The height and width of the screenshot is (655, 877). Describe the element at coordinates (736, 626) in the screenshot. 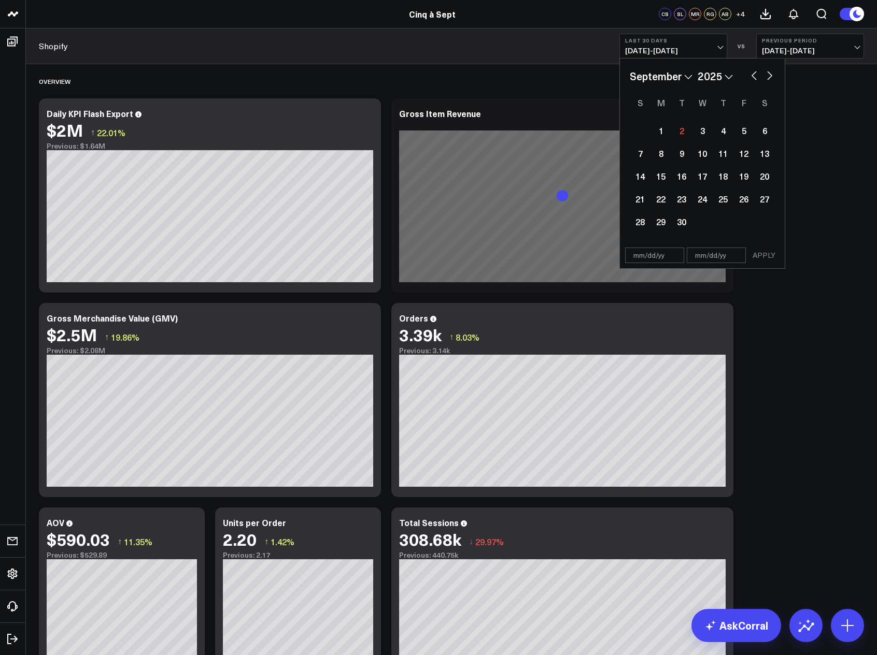

I see `a: AskCorral` at that location.